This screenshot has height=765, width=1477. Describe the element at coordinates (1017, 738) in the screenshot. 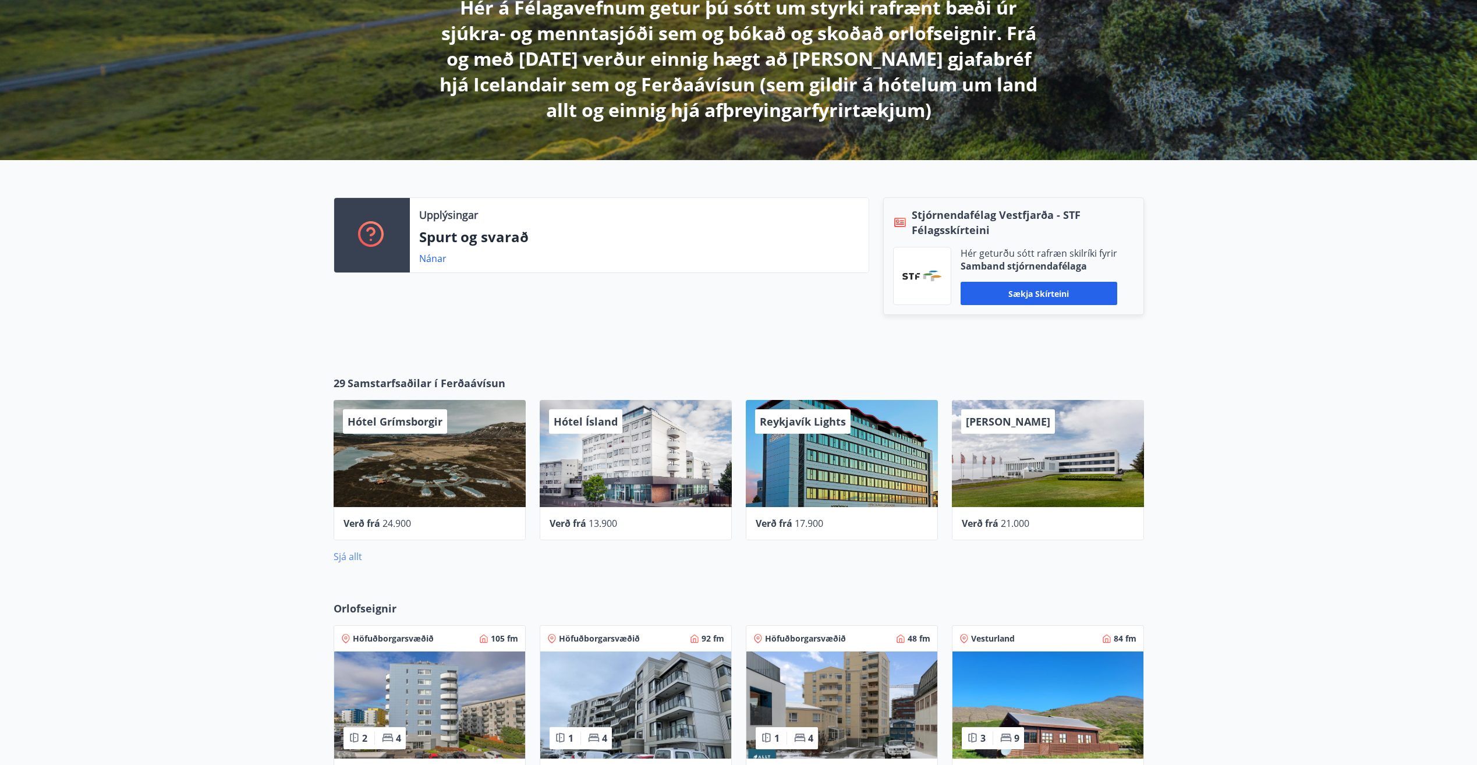

I see `span: 9` at that location.